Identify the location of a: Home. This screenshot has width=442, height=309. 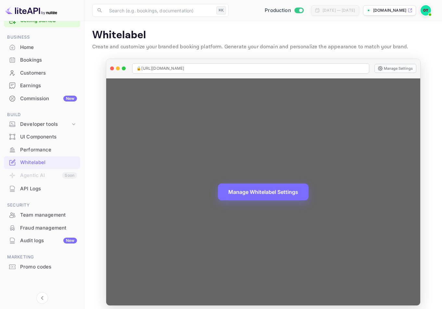
(42, 47).